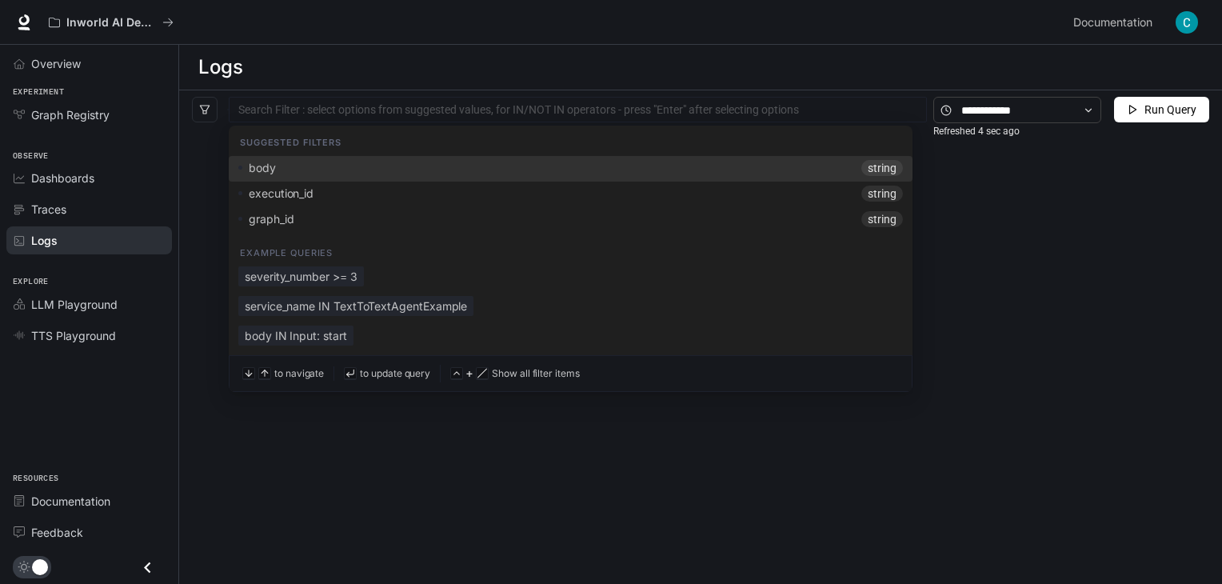 The height and width of the screenshot is (584, 1222). Describe the element at coordinates (111, 22) in the screenshot. I see `button: All workspaces` at that location.